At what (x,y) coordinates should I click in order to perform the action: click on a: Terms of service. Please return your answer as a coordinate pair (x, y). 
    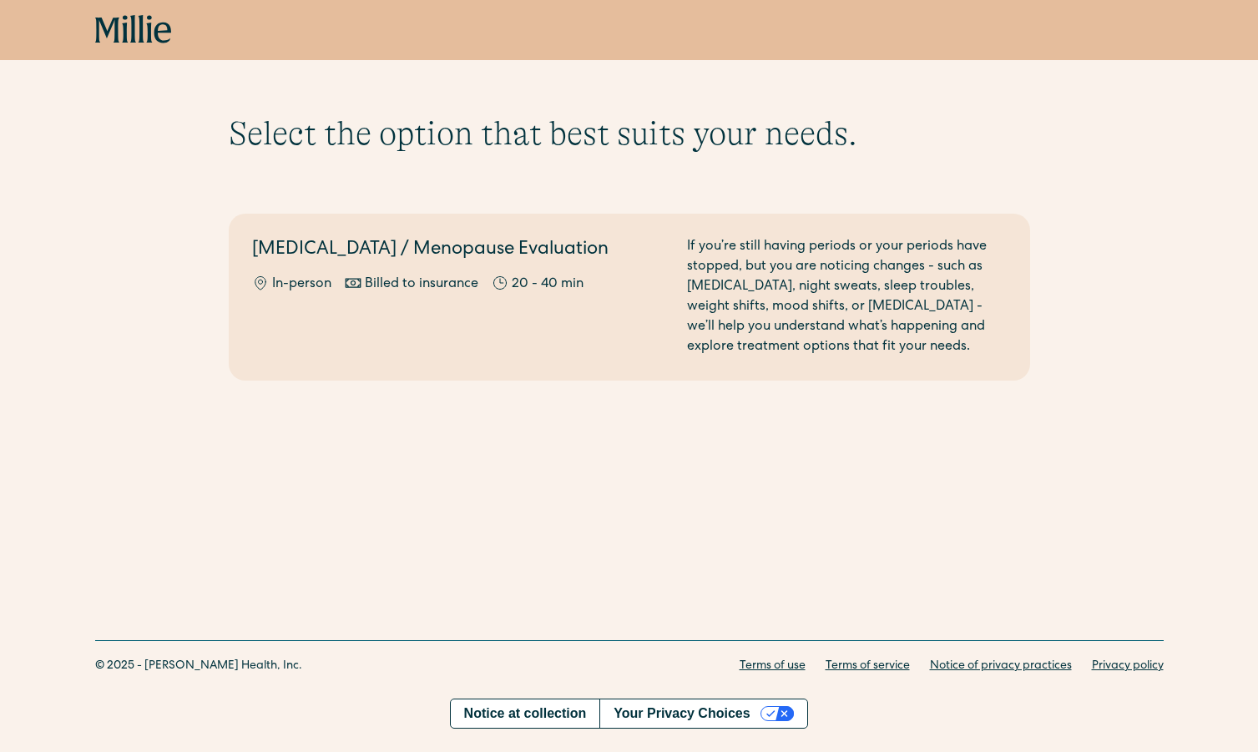
    Looking at the image, I should click on (867, 666).